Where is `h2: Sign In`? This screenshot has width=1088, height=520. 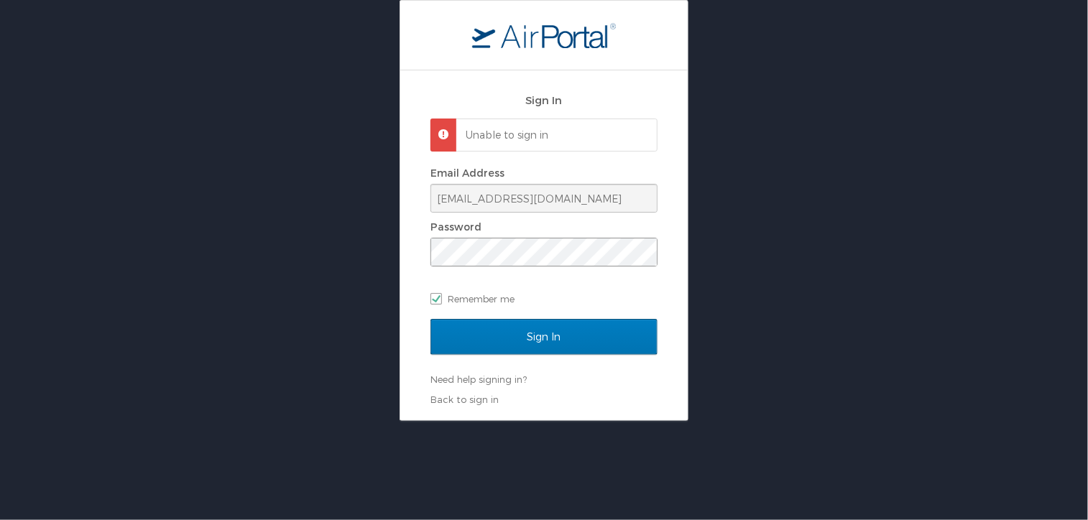 h2: Sign In is located at coordinates (544, 100).